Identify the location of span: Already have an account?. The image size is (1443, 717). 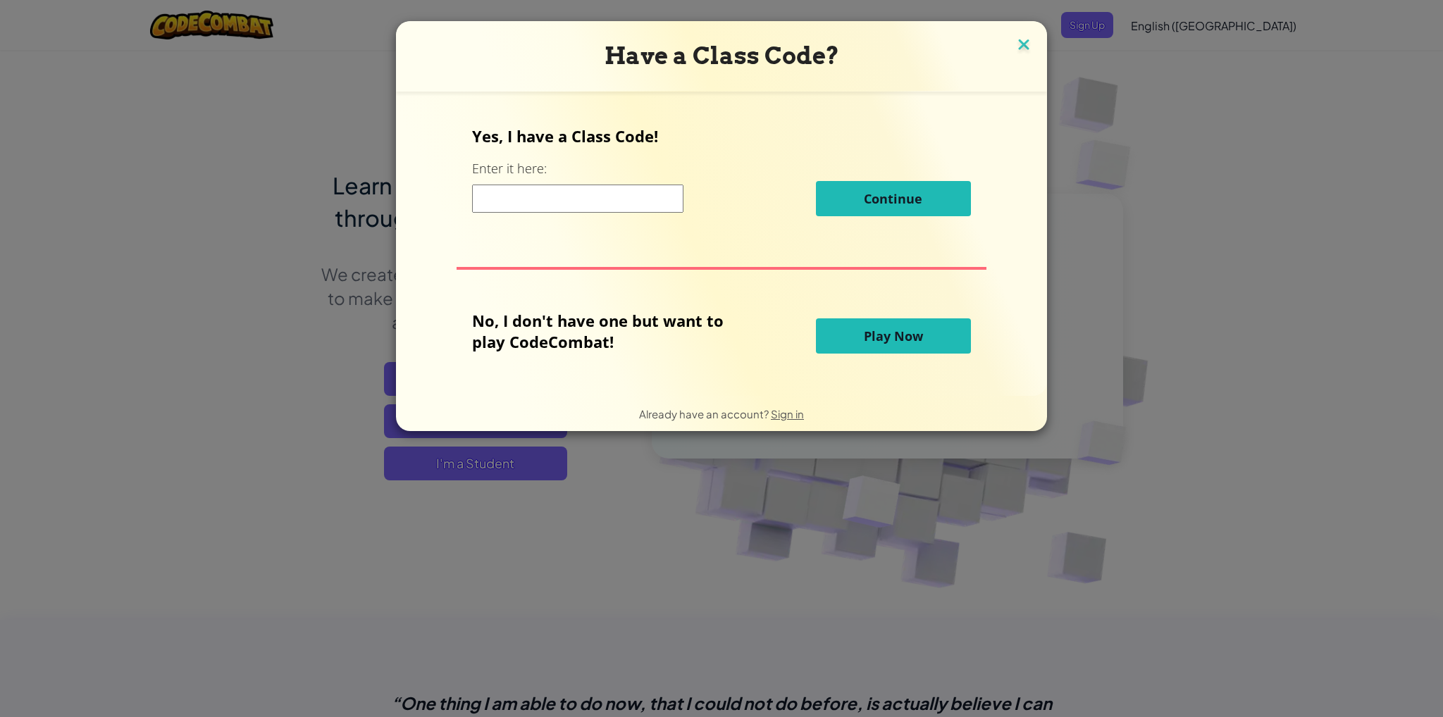
(705, 414).